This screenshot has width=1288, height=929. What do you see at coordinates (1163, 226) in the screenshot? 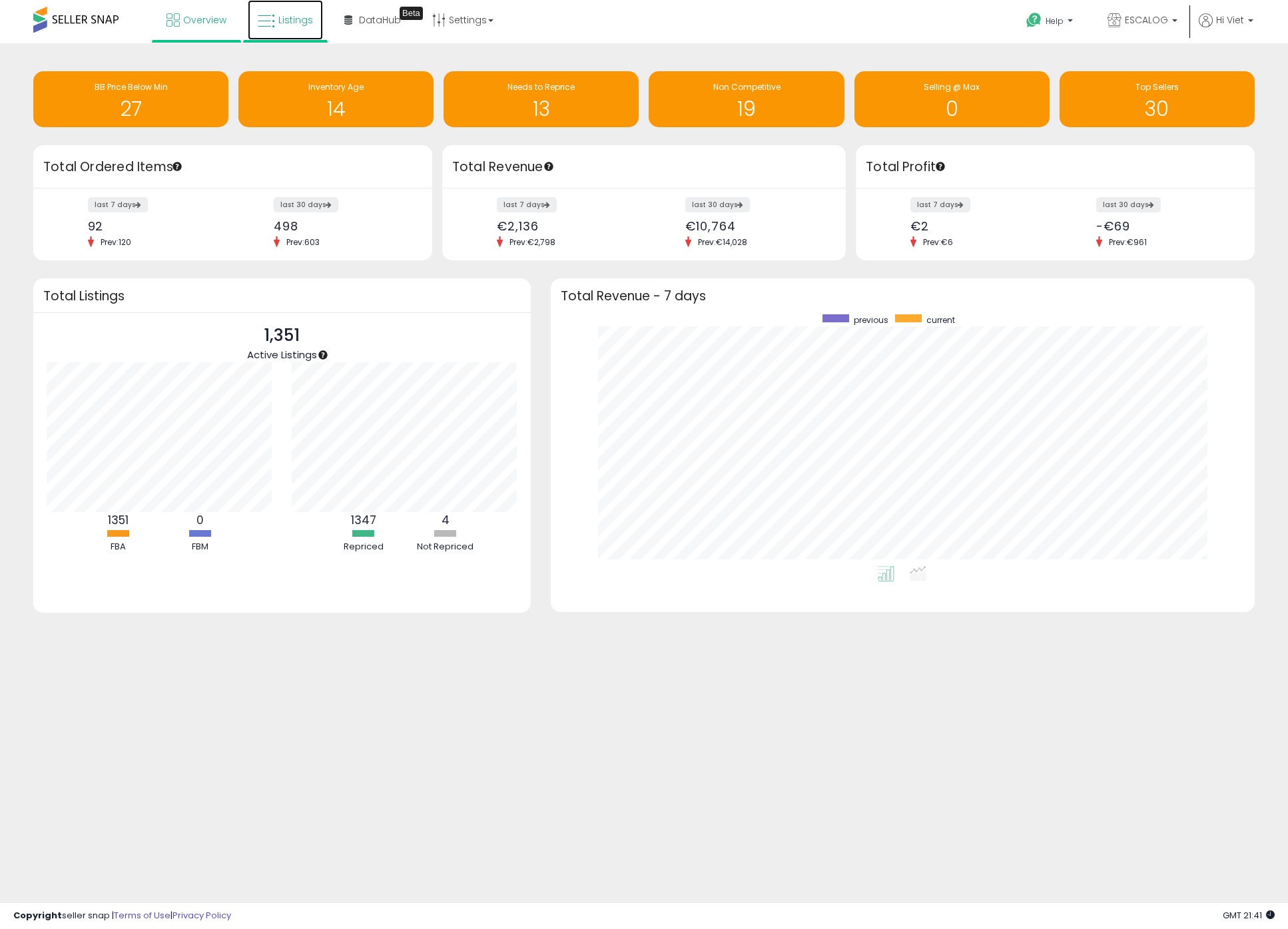
I see `div: -€69` at bounding box center [1163, 226].